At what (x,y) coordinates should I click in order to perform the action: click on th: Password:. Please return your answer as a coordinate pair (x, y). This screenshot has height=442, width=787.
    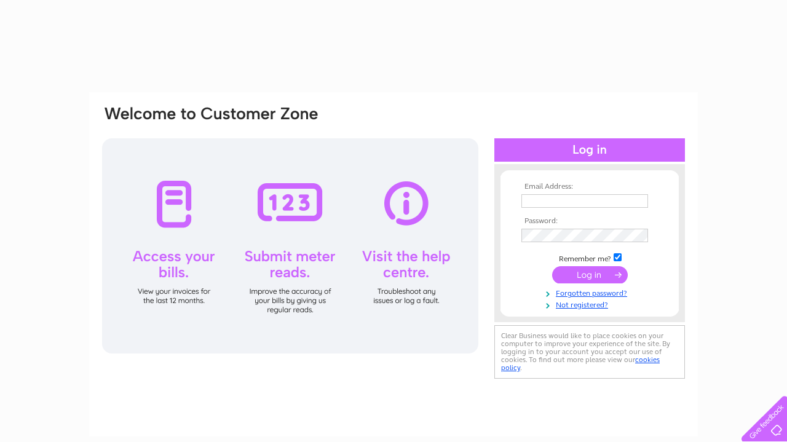
    Looking at the image, I should click on (589, 221).